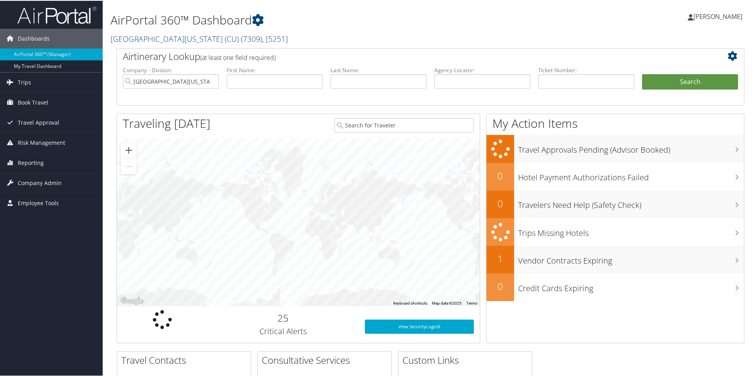  What do you see at coordinates (615, 204) in the screenshot?
I see `a: 0Travelers Need Help (Safety Check)` at bounding box center [615, 204].